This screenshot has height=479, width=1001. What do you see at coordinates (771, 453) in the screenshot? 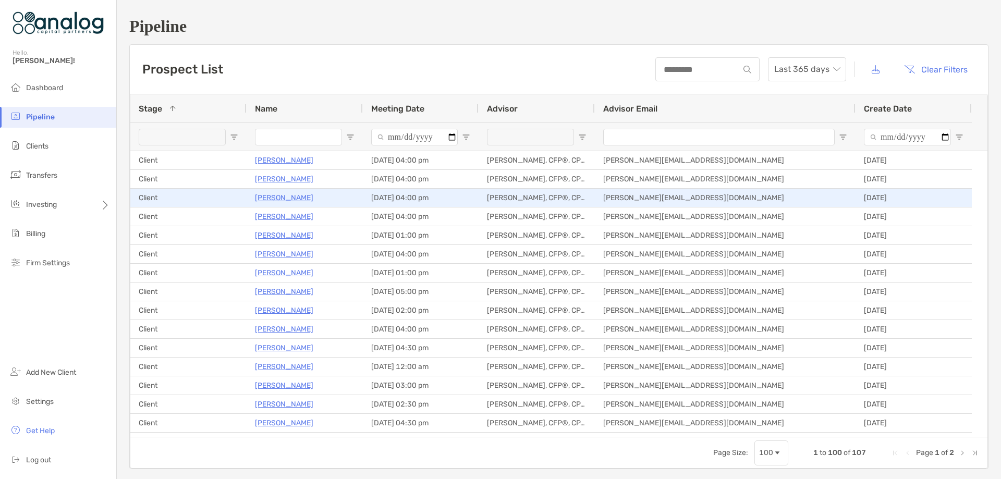
I see `div: Page Size` at bounding box center [771, 453].